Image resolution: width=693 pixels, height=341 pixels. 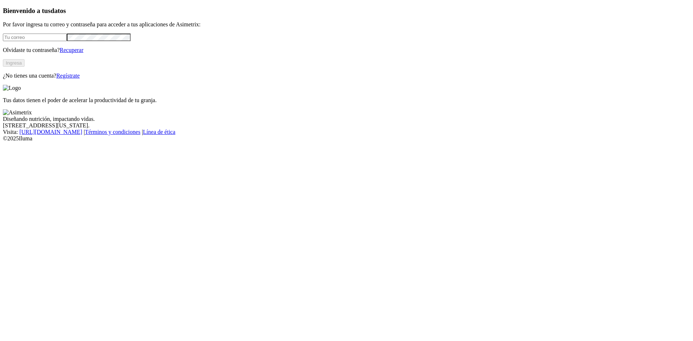 What do you see at coordinates (17, 113) in the screenshot?
I see `img: Asimetrix` at bounding box center [17, 113].